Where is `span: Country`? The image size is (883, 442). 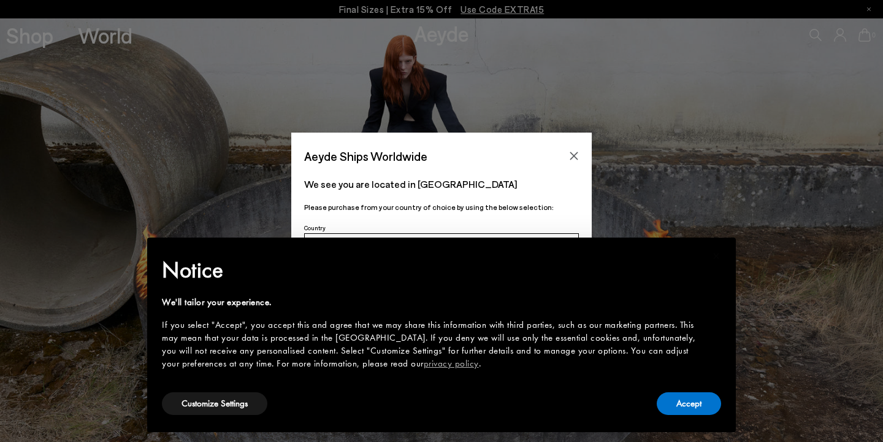 span: Country is located at coordinates (315, 228).